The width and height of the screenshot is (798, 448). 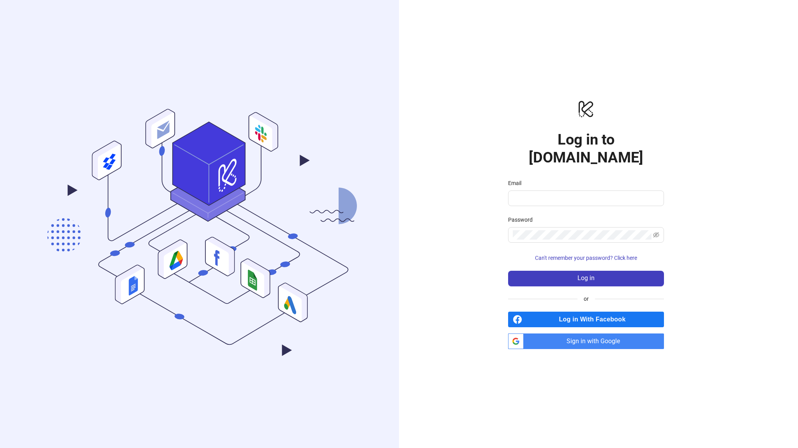 What do you see at coordinates (586, 258) in the screenshot?
I see `button: Can't remember your password? Click here` at bounding box center [586, 258].